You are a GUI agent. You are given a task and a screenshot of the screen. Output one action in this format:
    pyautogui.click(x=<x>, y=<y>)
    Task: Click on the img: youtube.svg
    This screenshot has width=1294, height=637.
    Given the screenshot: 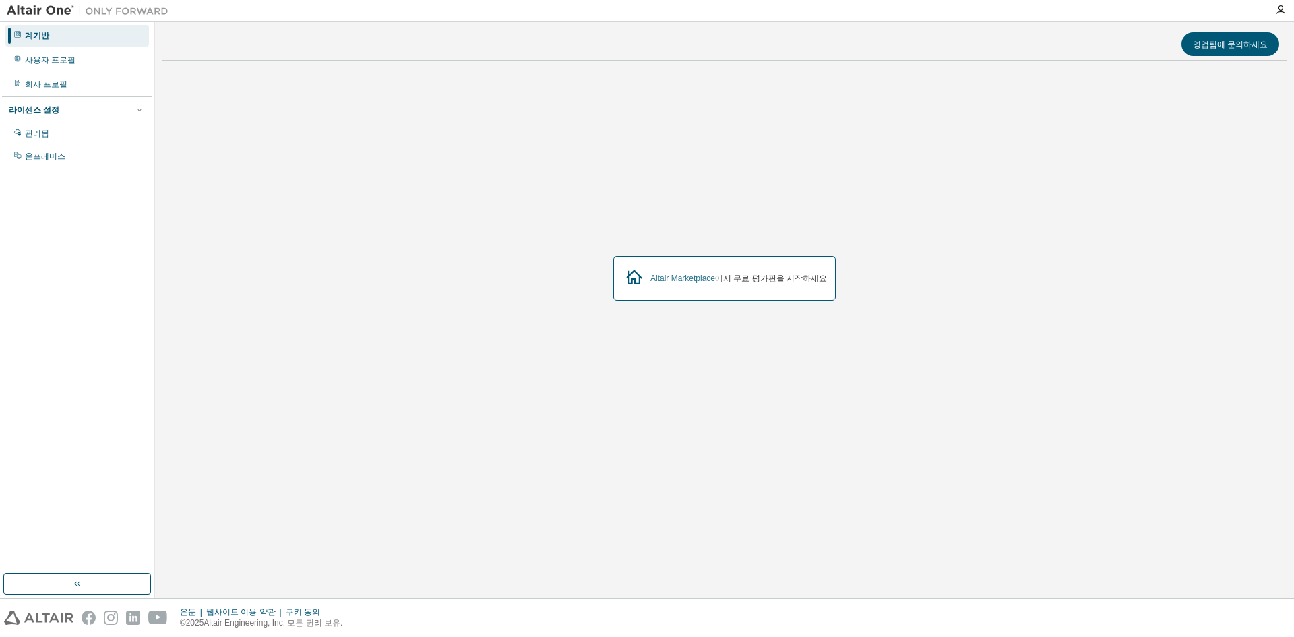 What is the action you would take?
    pyautogui.click(x=158, y=618)
    